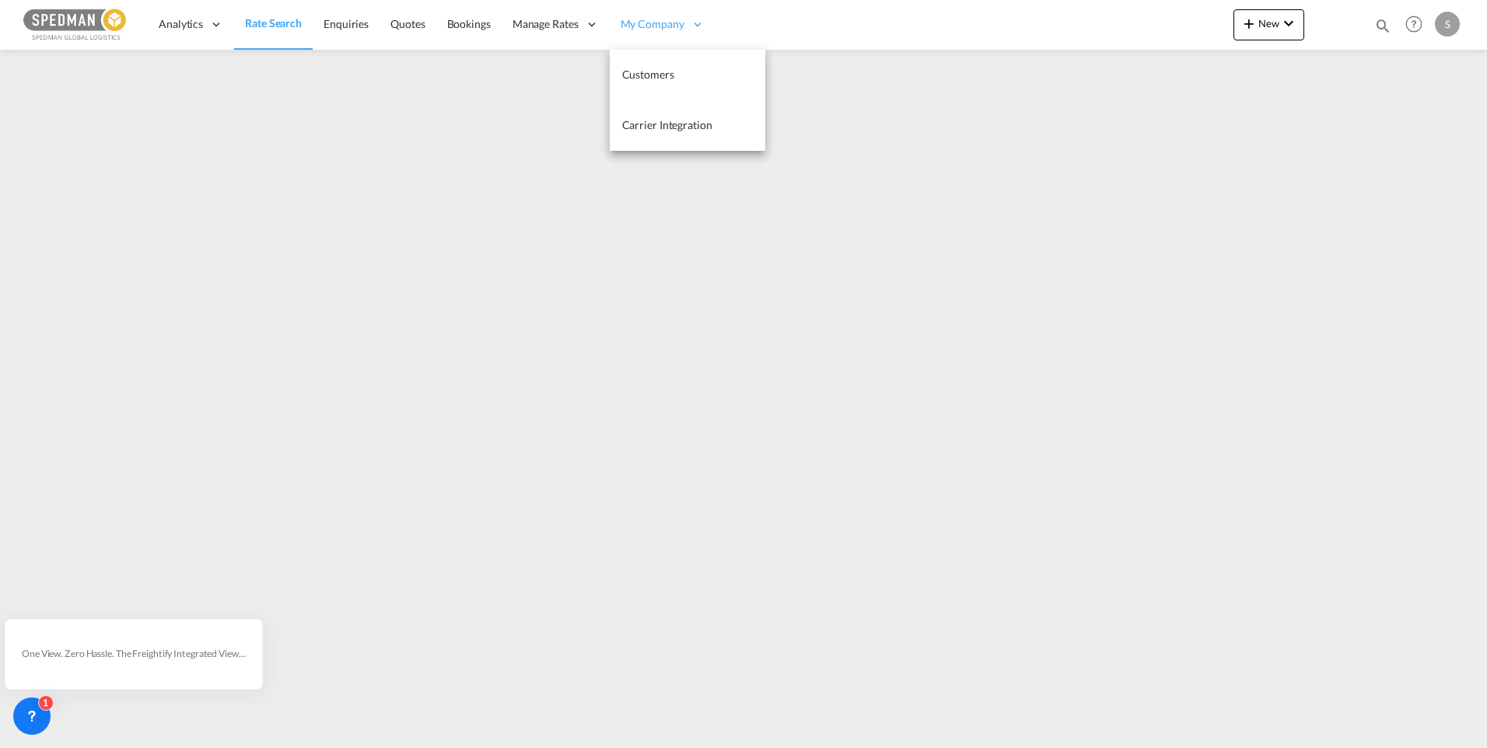 This screenshot has width=1487, height=748. Describe the element at coordinates (346, 23) in the screenshot. I see `span: Enquiries` at that location.